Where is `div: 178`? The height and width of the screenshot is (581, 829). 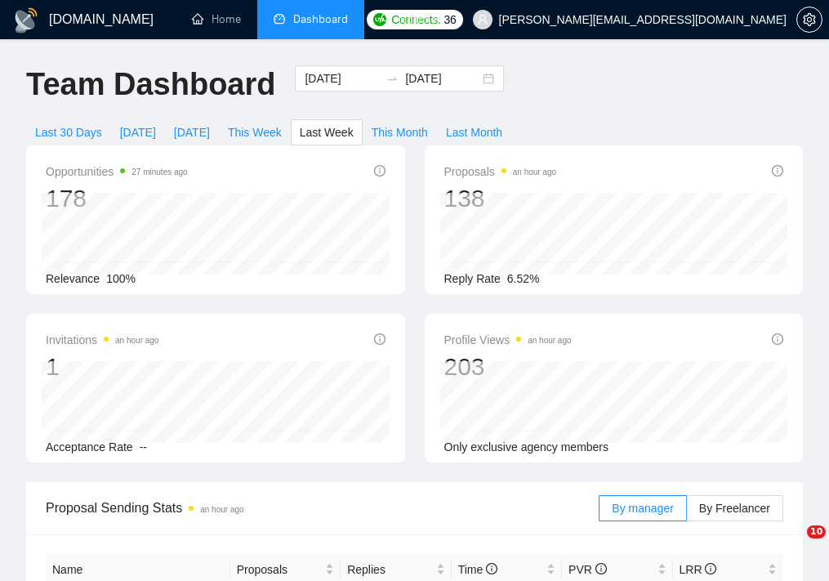
div: 178 is located at coordinates (117, 199).